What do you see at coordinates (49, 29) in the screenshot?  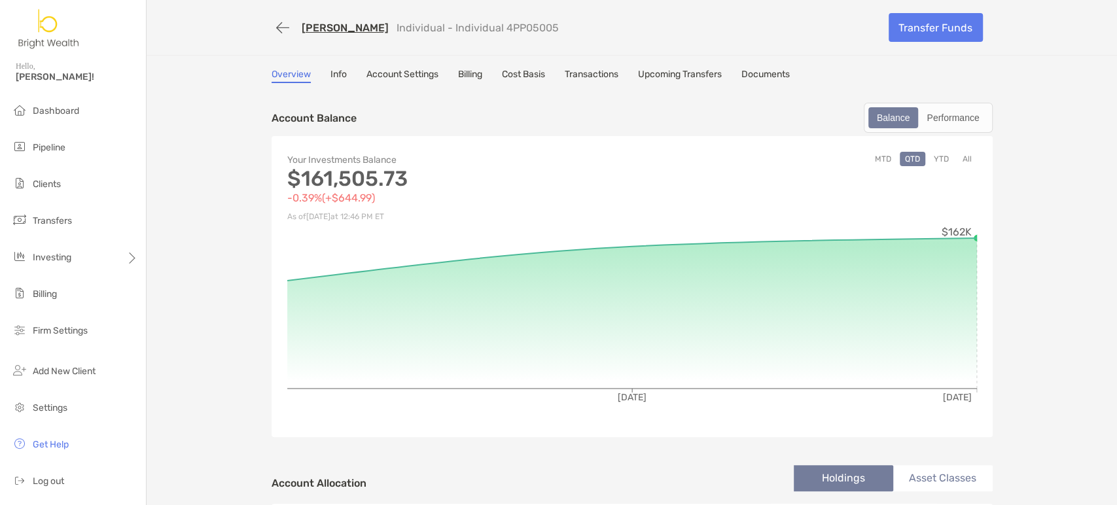 I see `img: Zoe Logo` at bounding box center [49, 29].